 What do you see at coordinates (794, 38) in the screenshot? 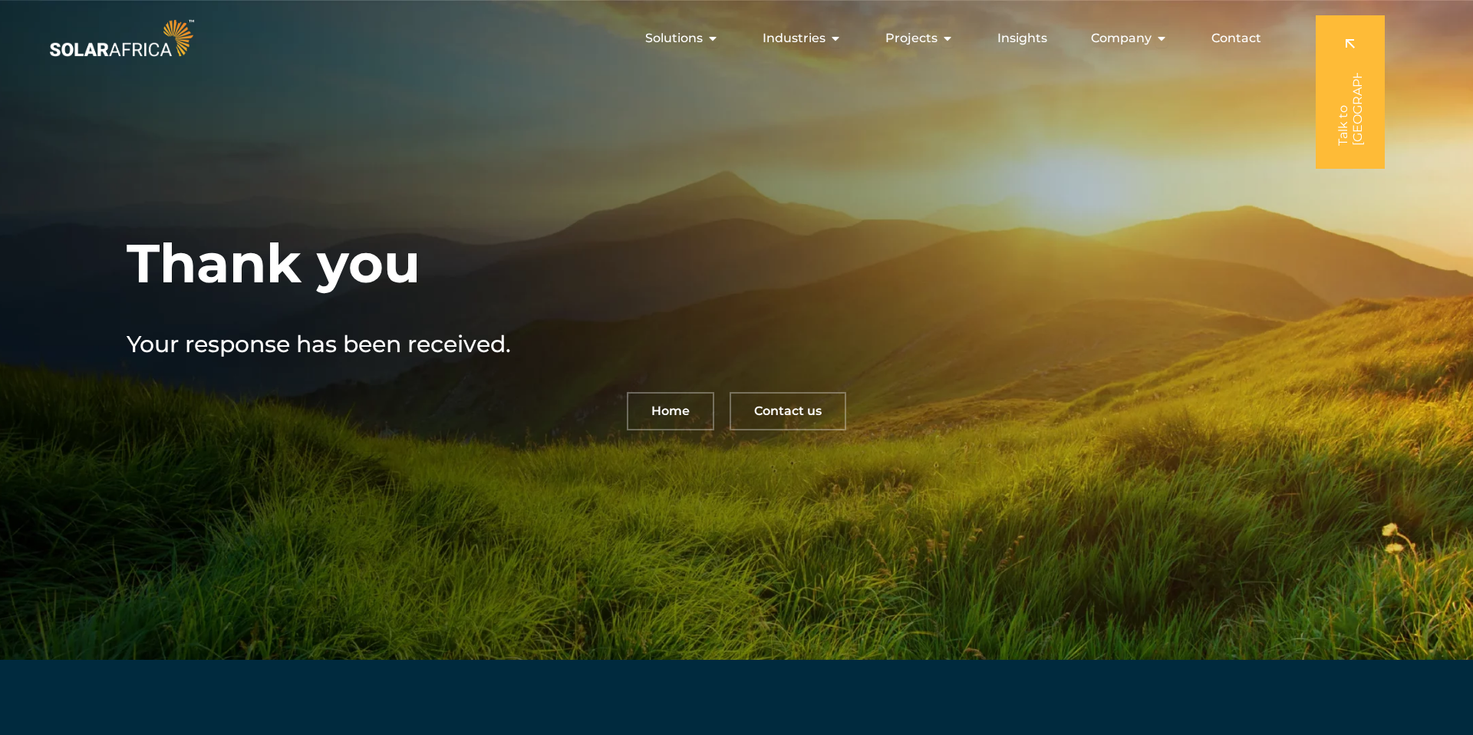
I see `span: Industries` at bounding box center [794, 38].